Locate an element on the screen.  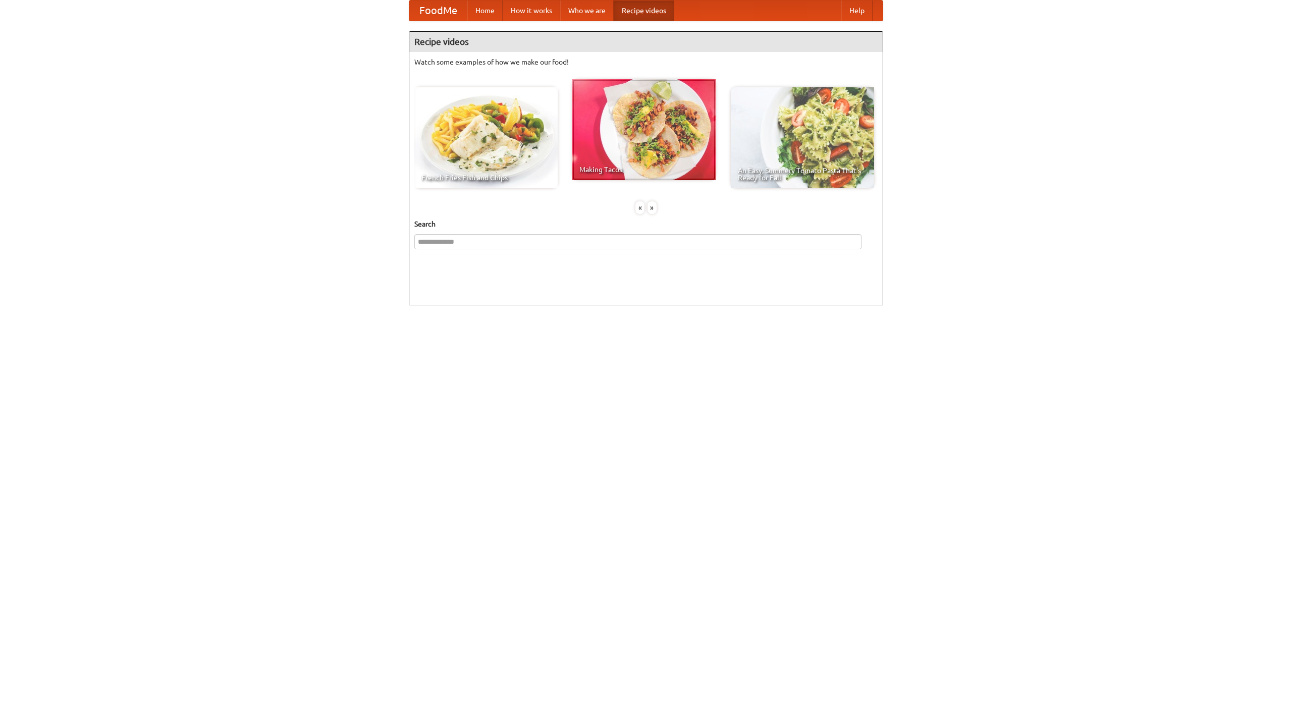
a: Making Tacos is located at coordinates (644, 130).